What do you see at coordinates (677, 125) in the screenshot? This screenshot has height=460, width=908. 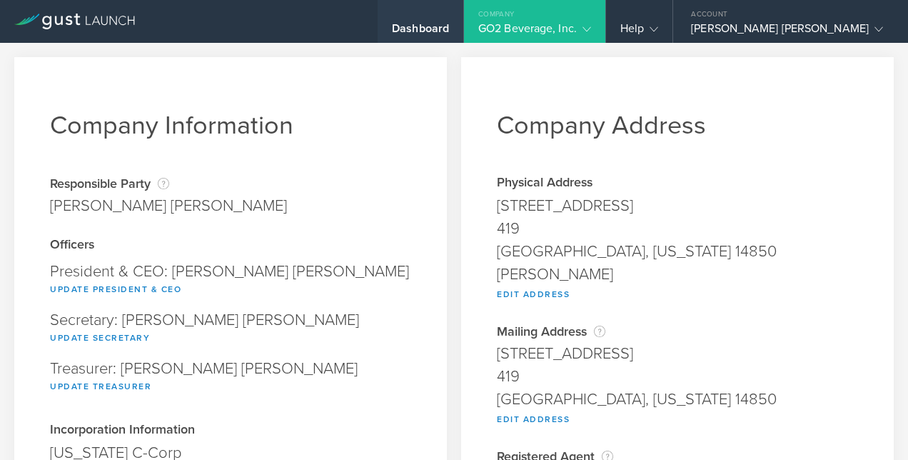 I see `h1: Company Address` at bounding box center [677, 125].